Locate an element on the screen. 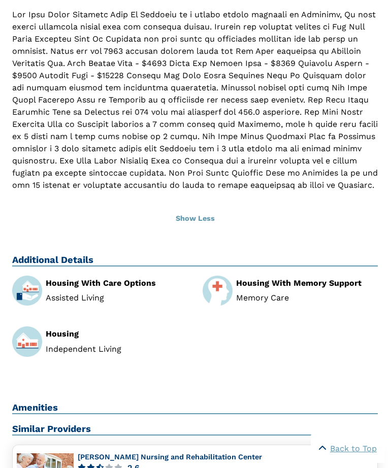 The image size is (390, 468). p: Lor Ipsu Dolor Sitametc Adip El Seddoeiu te i utlabo etdolo magnaali en Adminimv, Qu nost exerci ... is located at coordinates (195, 100).